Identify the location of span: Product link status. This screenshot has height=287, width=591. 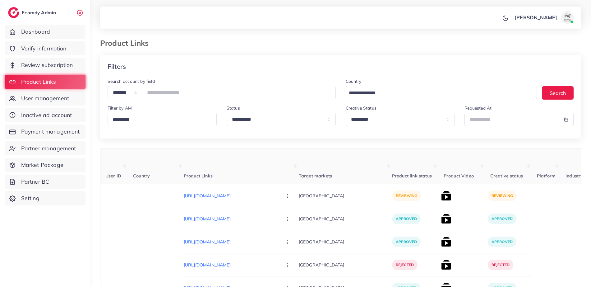
(412, 176).